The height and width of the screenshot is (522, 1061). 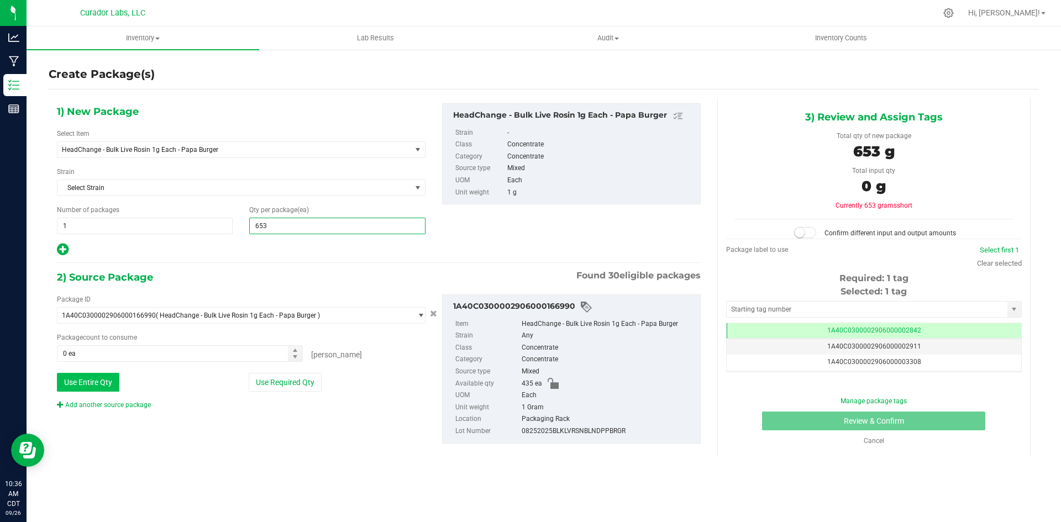 I want to click on label: Available qty, so click(x=487, y=384).